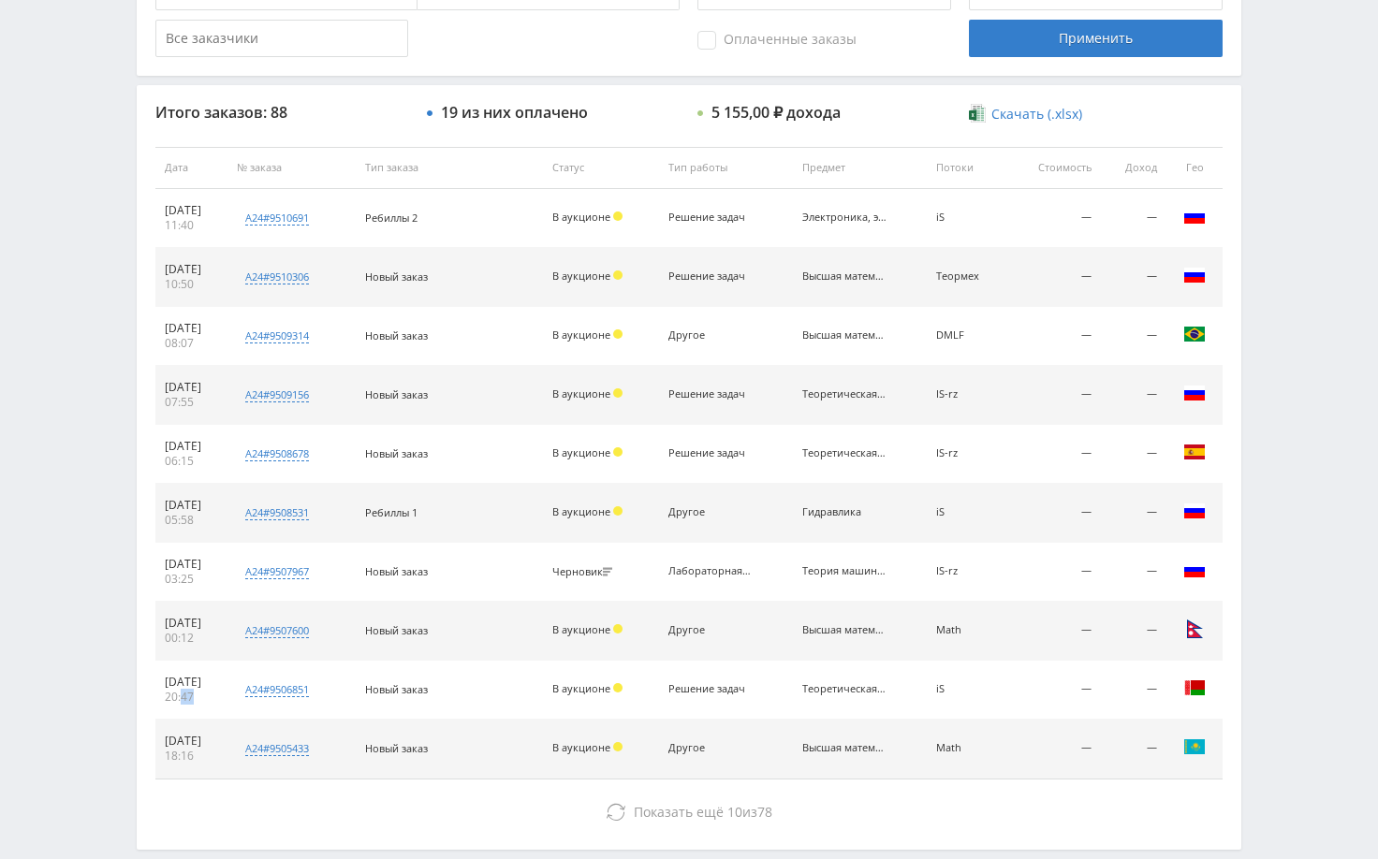 The width and height of the screenshot is (1378, 859). Describe the element at coordinates (584, 572) in the screenshot. I see `div: Черновик` at that location.